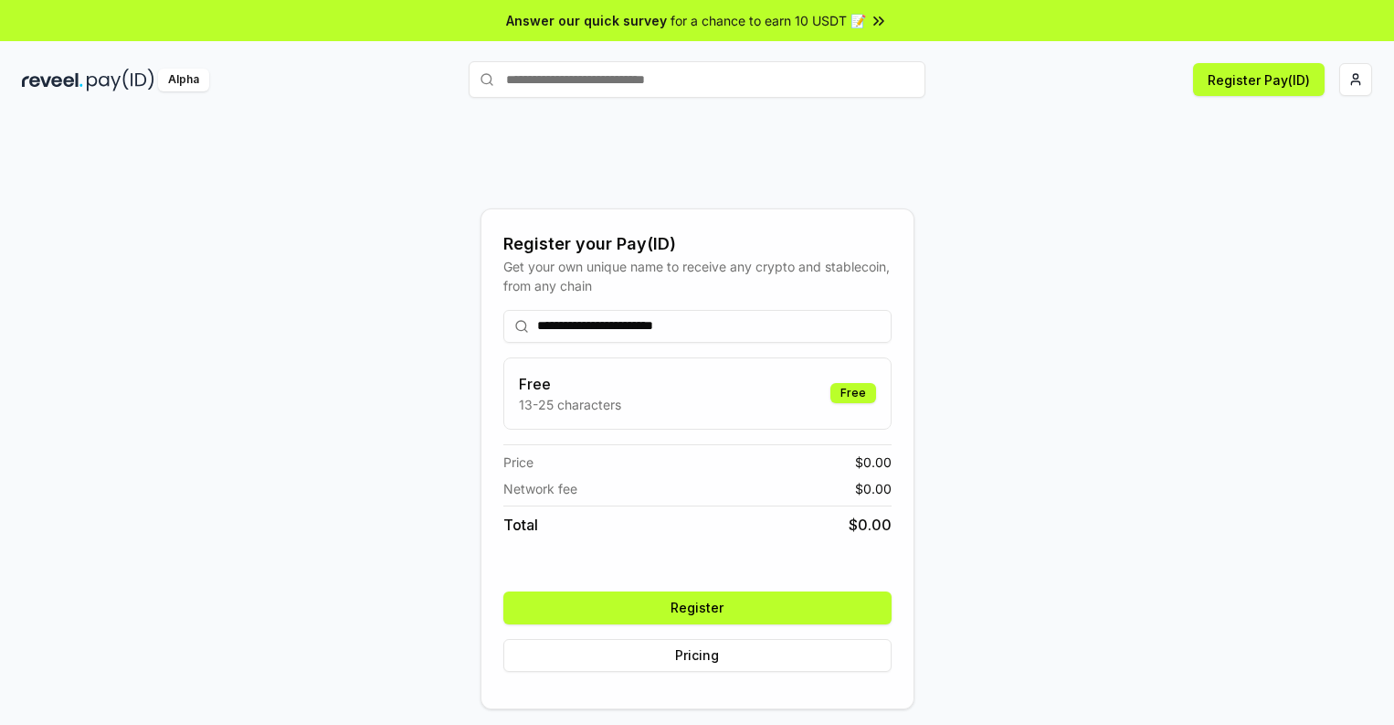 This screenshot has width=1394, height=725. Describe the element at coordinates (518, 461) in the screenshot. I see `span: Price` at that location.